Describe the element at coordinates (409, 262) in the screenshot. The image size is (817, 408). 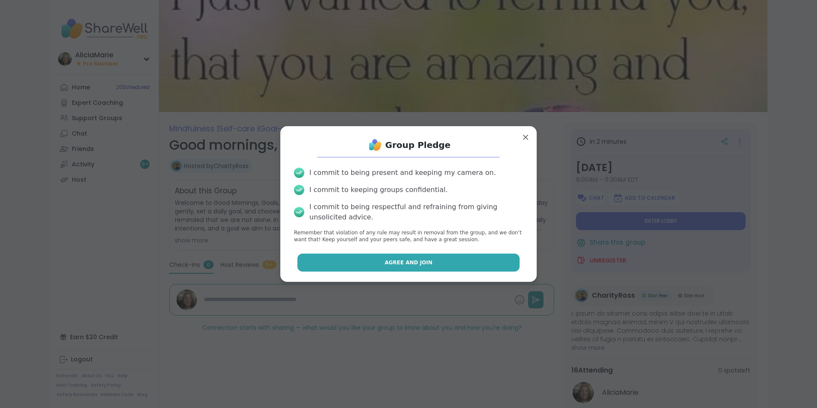
I see `button: Agree and Join` at that location.